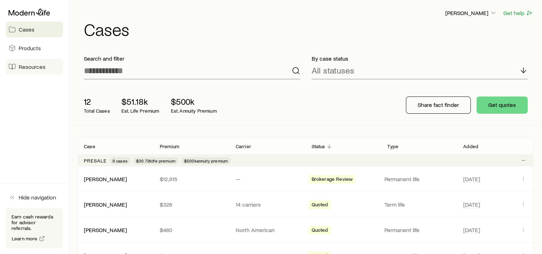  I want to click on p: By case status, so click(420, 58).